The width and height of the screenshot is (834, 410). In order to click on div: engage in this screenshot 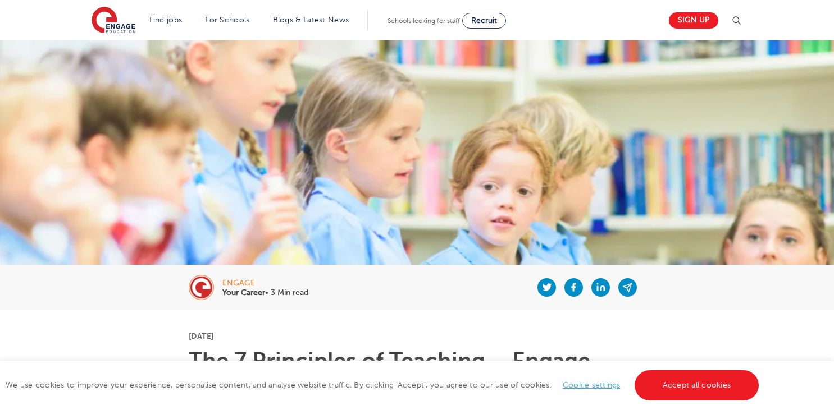, I will do `click(265, 284)`.